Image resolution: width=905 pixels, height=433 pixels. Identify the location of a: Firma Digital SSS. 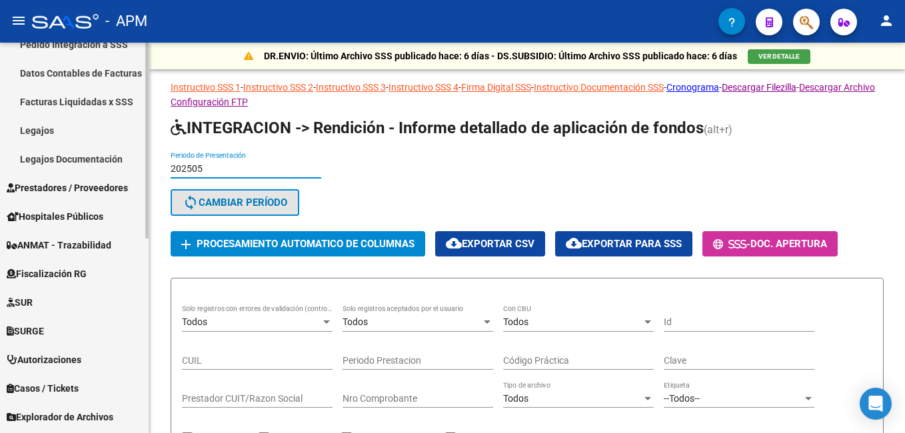
(496, 87).